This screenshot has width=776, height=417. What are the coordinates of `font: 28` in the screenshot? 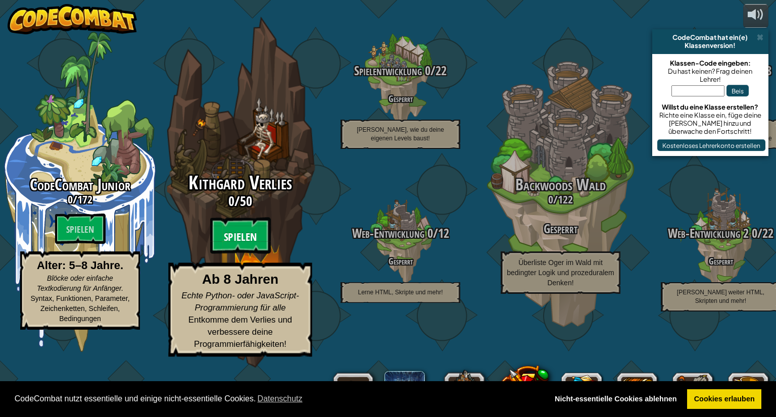 It's located at (766, 71).